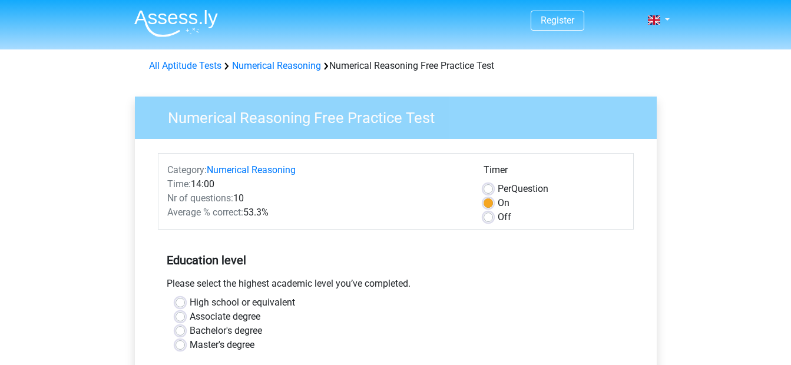 This screenshot has width=791, height=365. What do you see at coordinates (176, 23) in the screenshot?
I see `img: Assessly` at bounding box center [176, 23].